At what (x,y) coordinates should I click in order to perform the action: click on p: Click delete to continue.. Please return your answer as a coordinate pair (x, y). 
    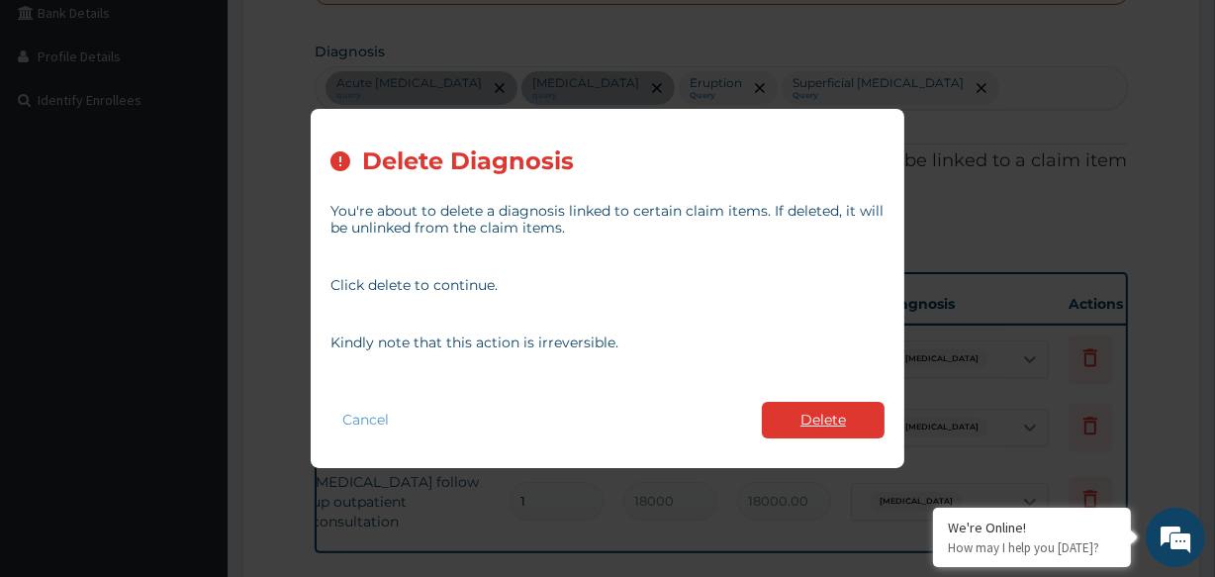
    Looking at the image, I should click on (608, 285).